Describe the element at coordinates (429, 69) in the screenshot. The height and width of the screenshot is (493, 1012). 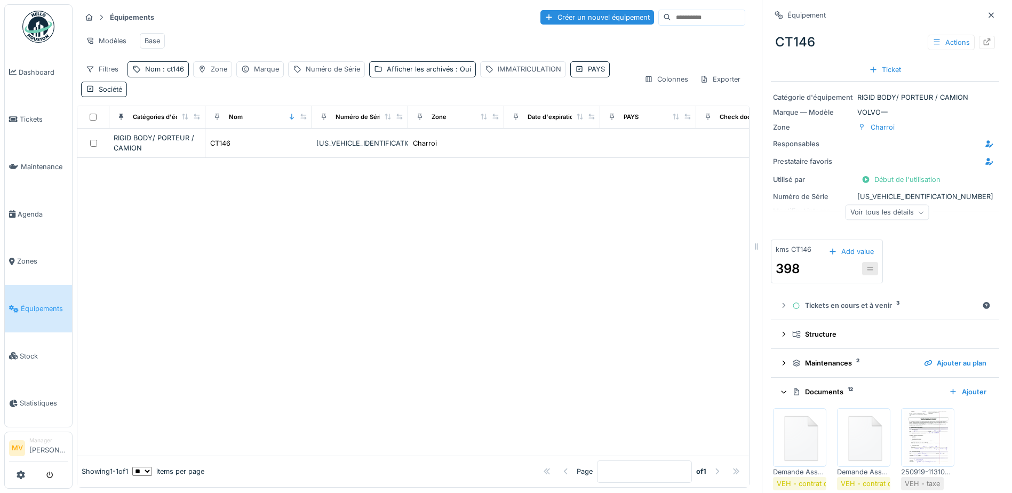
I see `div: Afficher les archivés` at that location.